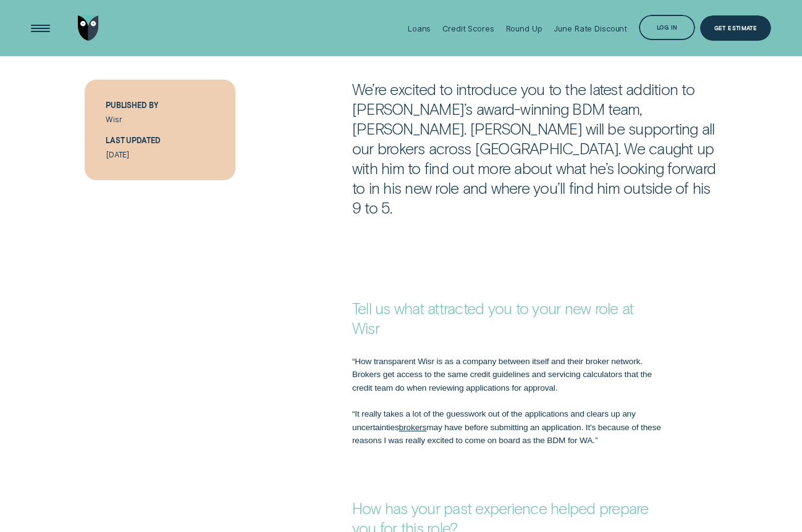 The image size is (802, 532). What do you see at coordinates (160, 106) in the screenshot?
I see `h5: Published By` at bounding box center [160, 106].